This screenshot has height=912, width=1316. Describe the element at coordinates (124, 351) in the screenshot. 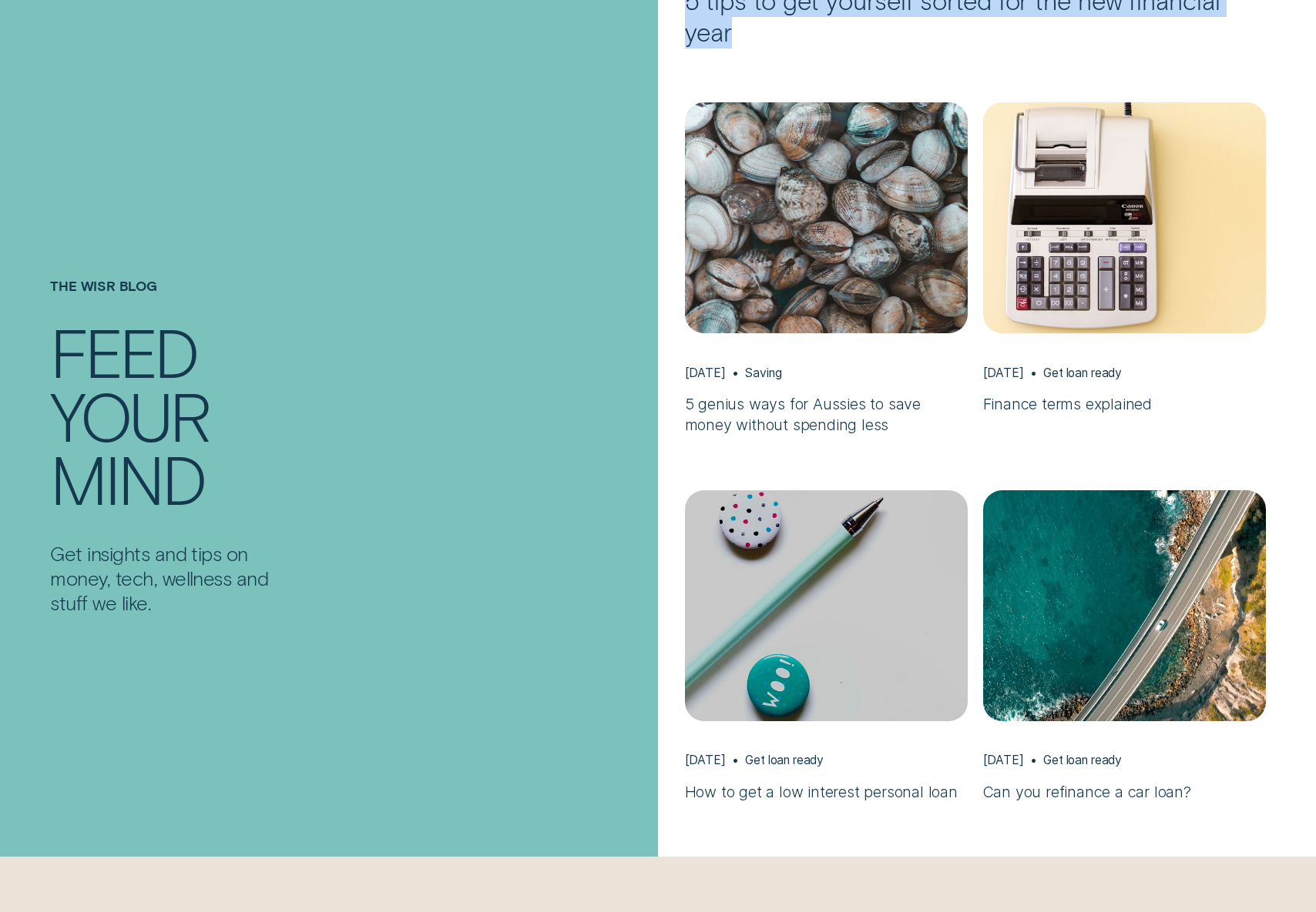

I see `div: Feed` at that location.